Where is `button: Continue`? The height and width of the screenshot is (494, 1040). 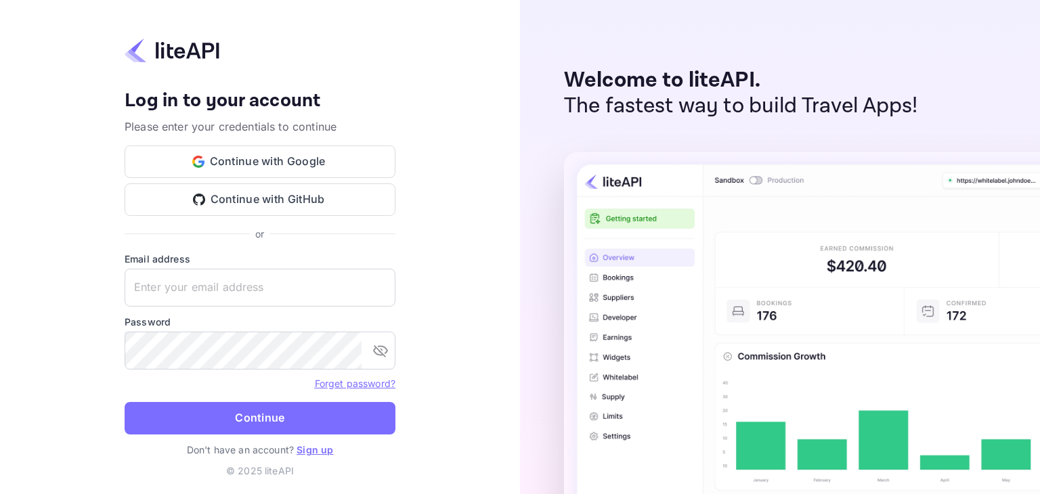 button: Continue is located at coordinates (260, 419).